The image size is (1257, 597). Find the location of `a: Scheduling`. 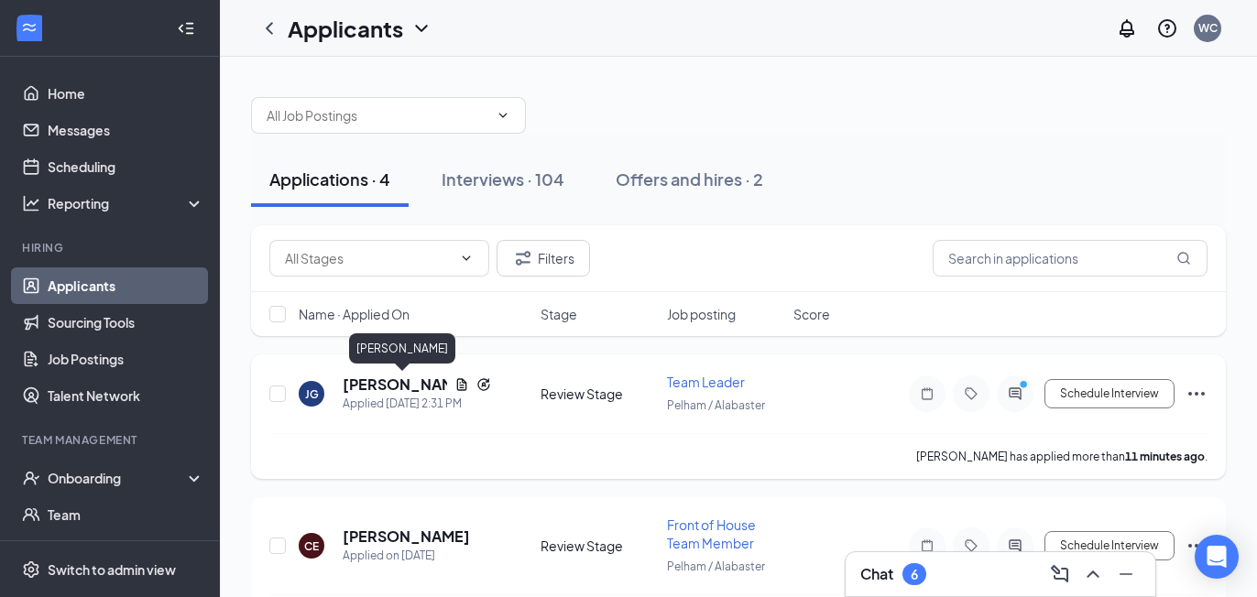

a: Scheduling is located at coordinates (125, 167).